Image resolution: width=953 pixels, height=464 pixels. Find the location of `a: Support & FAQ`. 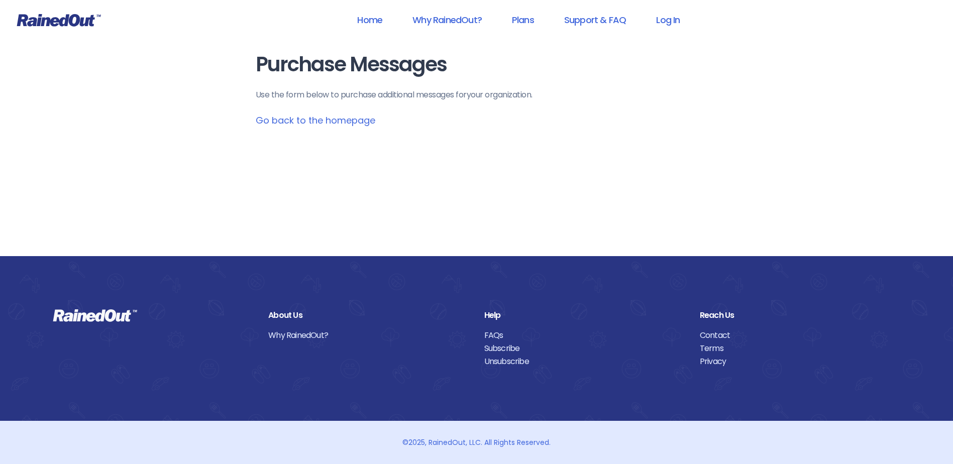

a: Support & FAQ is located at coordinates (595, 20).